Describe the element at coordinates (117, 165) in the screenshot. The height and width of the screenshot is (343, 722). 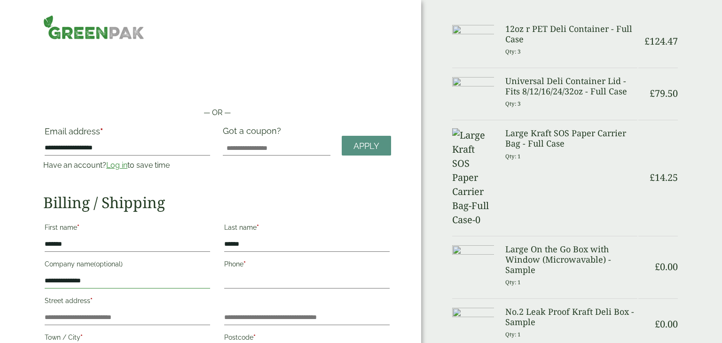
I see `a: Log in` at that location.